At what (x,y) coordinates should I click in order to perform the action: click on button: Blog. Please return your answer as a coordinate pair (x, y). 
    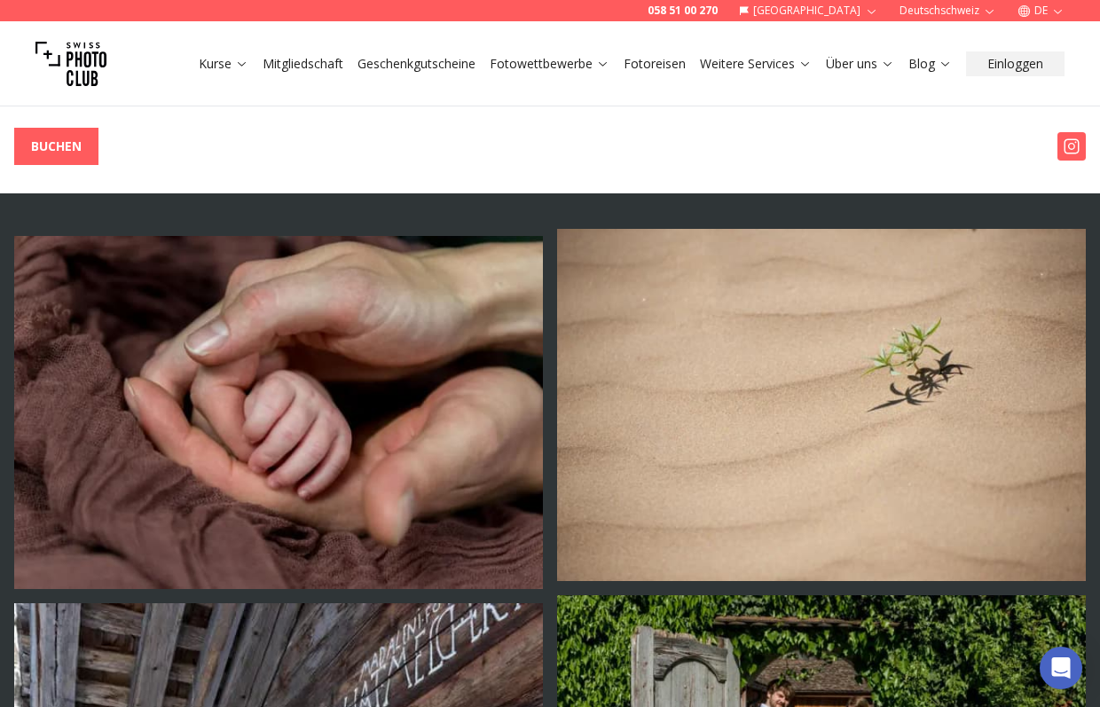
    Looking at the image, I should click on (929, 64).